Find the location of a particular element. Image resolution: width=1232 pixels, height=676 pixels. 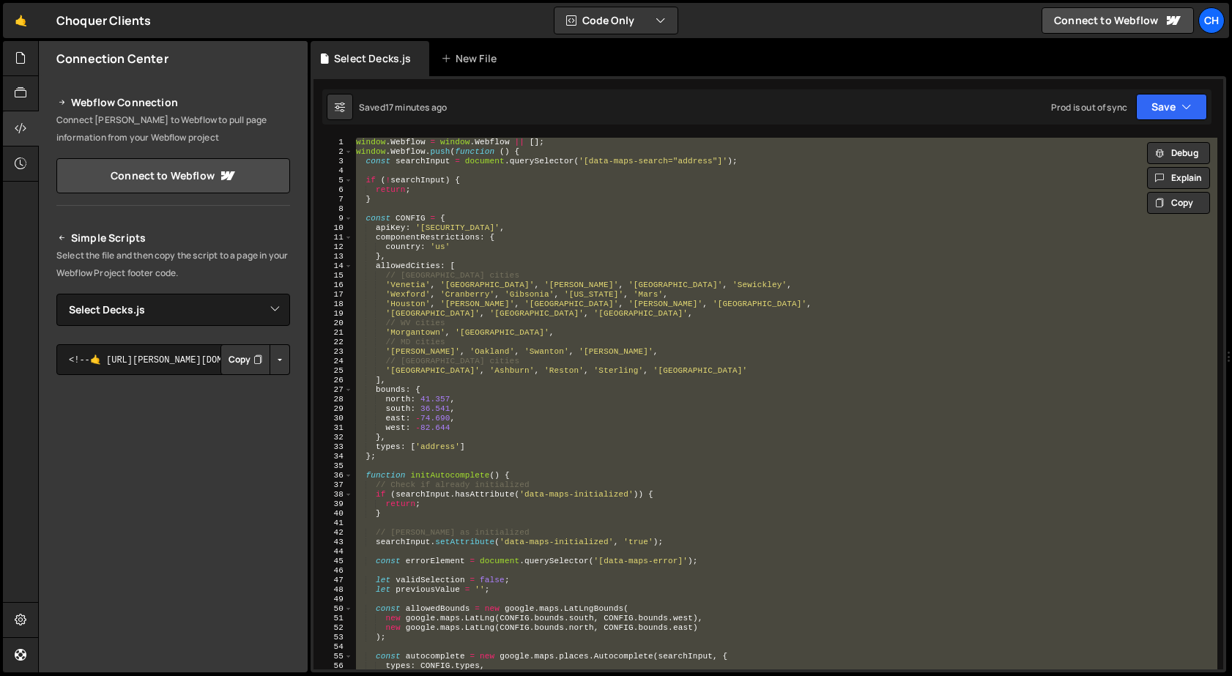

div: Ch is located at coordinates (1212, 21).